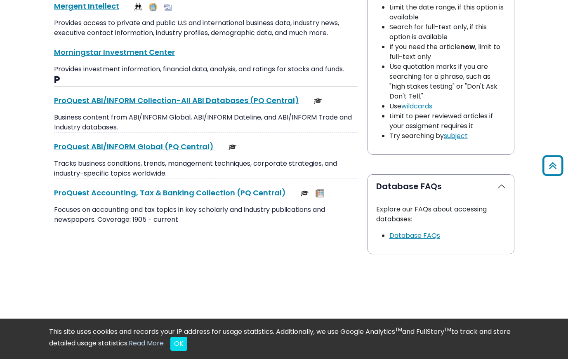 The height and width of the screenshot is (359, 568). I want to click on a: subject, so click(456, 136).